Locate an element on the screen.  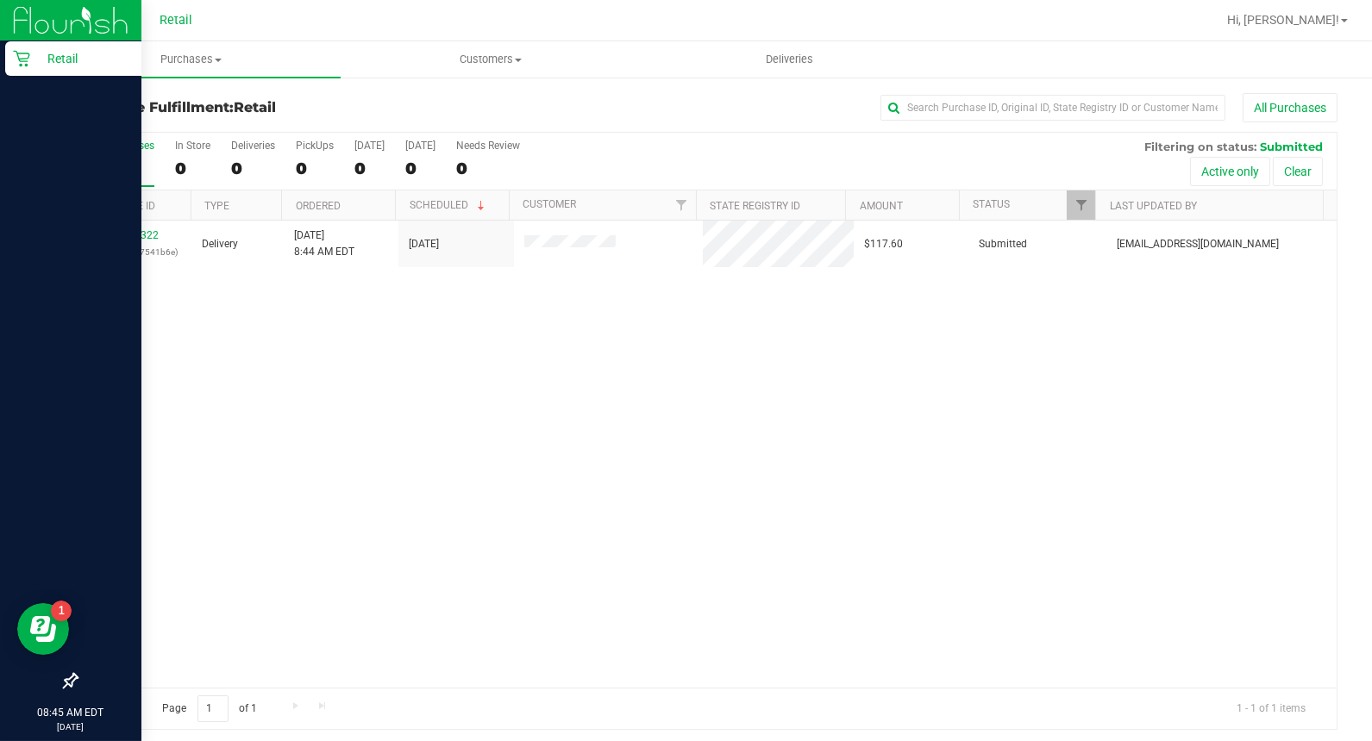
span: Delivery is located at coordinates (220, 244).